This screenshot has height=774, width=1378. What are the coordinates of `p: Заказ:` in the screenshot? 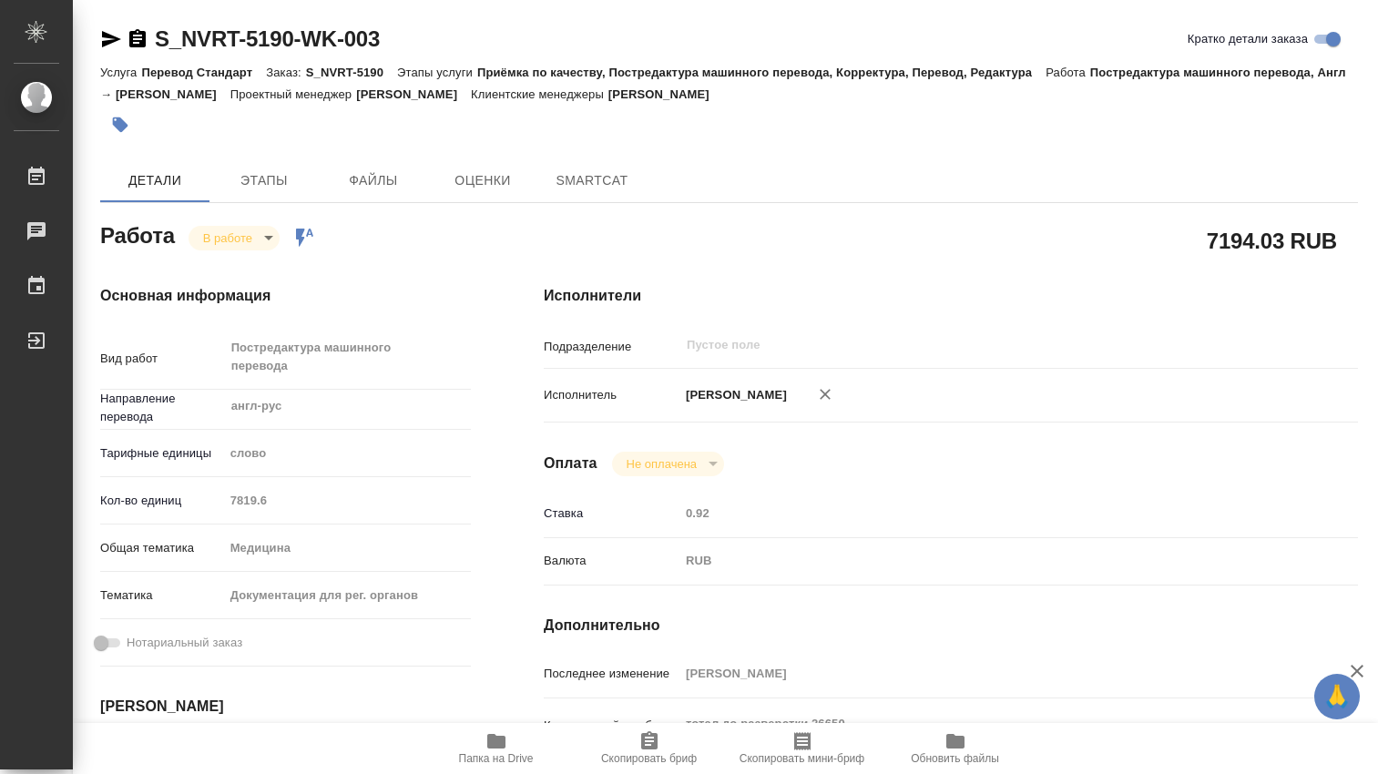 It's located at (285, 72).